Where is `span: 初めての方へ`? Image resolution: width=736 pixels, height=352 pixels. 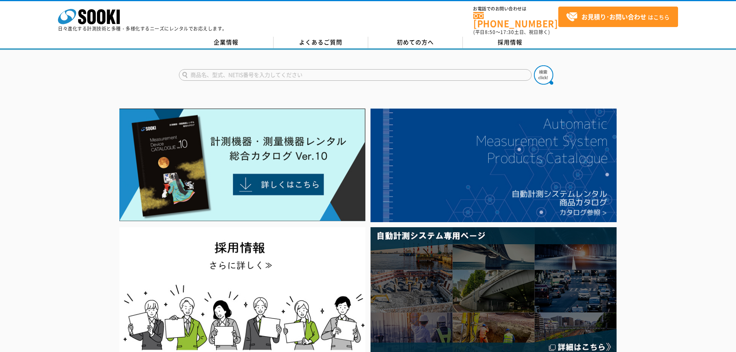
span: 初めての方へ is located at coordinates (415, 42).